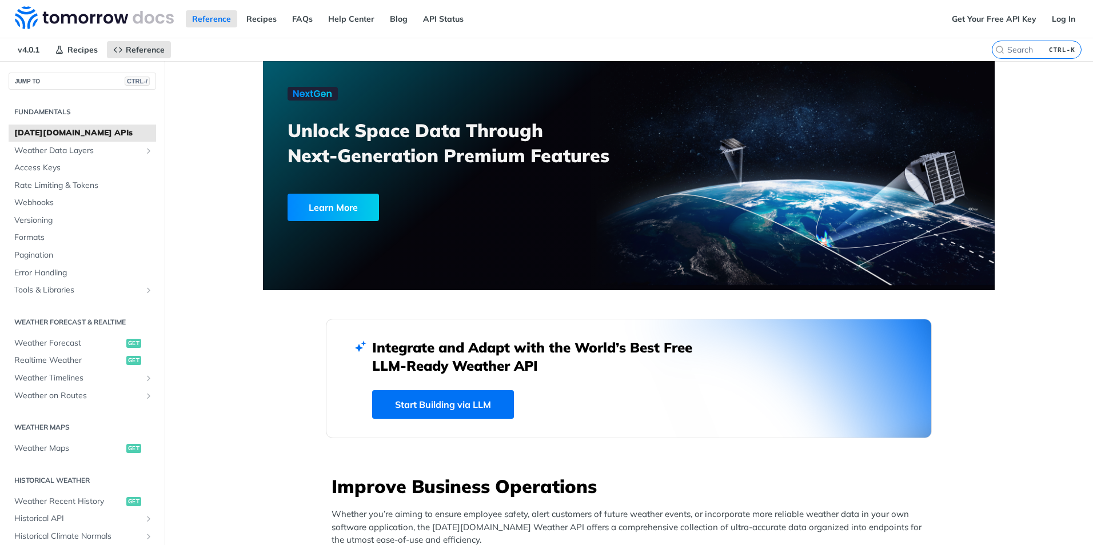 The height and width of the screenshot is (545, 1093). What do you see at coordinates (351, 19) in the screenshot?
I see `a: Help Center` at bounding box center [351, 19].